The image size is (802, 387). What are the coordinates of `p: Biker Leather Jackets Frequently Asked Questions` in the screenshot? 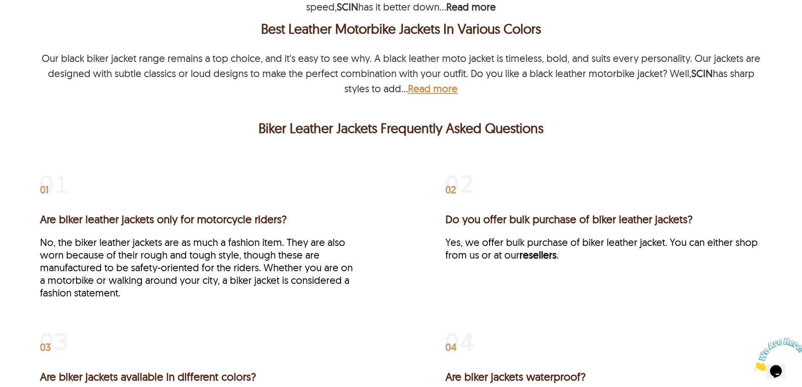 It's located at (401, 128).